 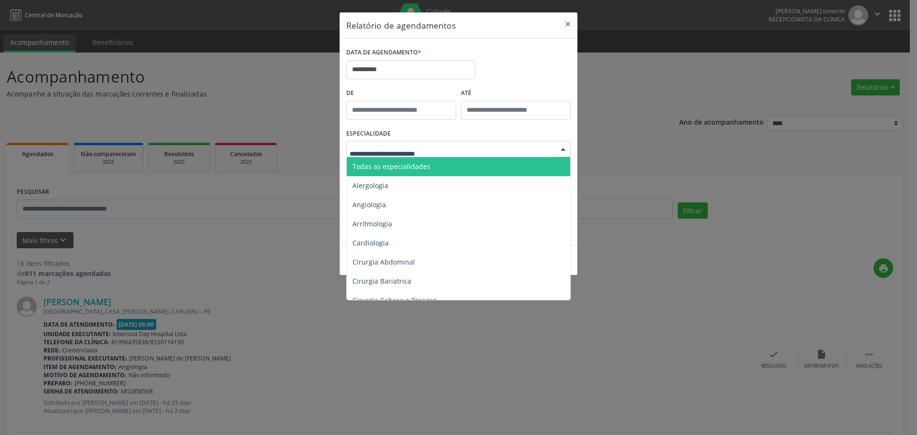 What do you see at coordinates (401, 25) in the screenshot?
I see `h5: Relatório de agendamentos` at bounding box center [401, 25].